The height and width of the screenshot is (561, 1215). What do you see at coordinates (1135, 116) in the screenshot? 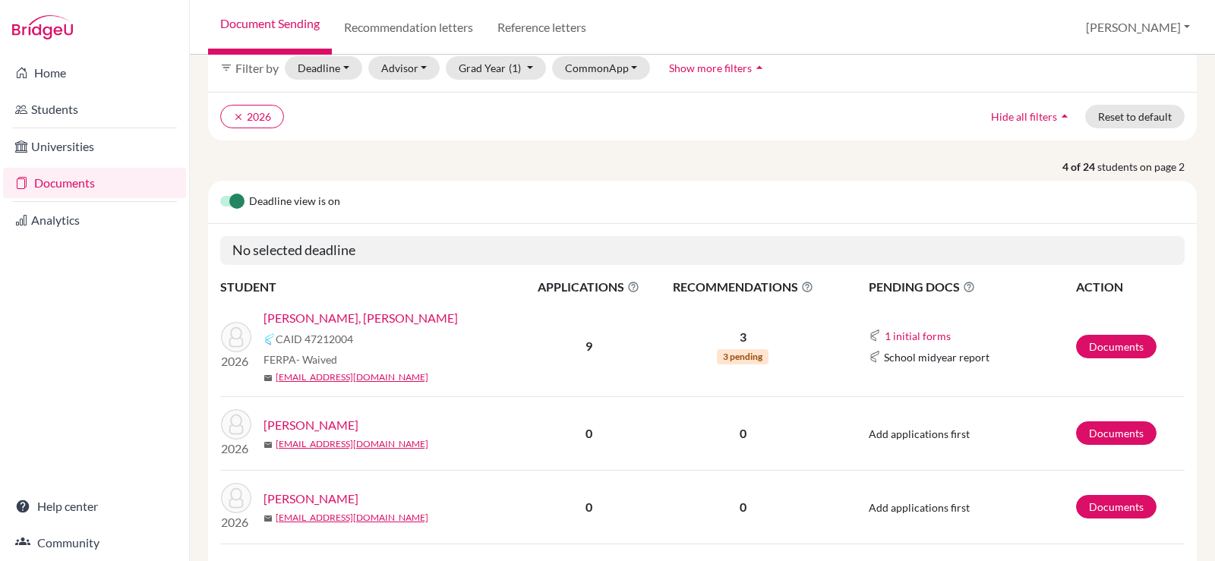
I see `button: Reset to default` at bounding box center [1135, 116].